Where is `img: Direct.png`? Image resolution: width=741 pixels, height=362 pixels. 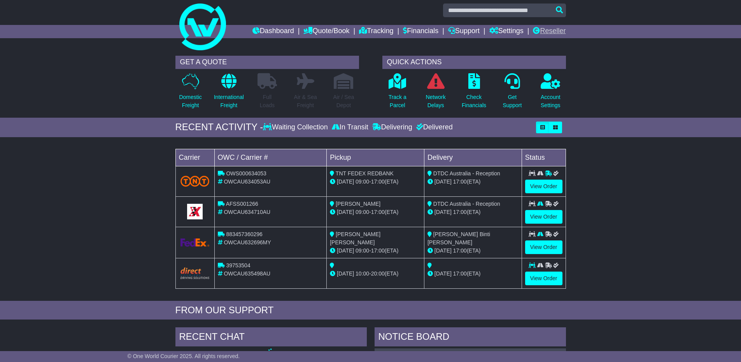
img: Direct.png is located at coordinates (195, 273).